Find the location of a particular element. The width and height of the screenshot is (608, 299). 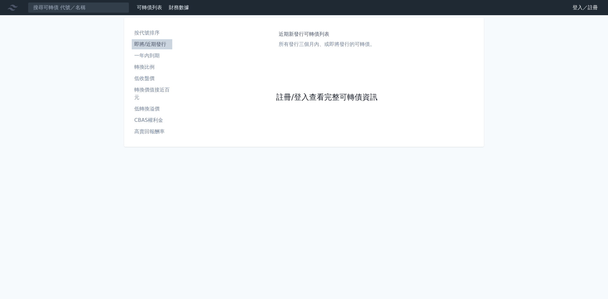

li: 一年內到期 is located at coordinates (152, 56).